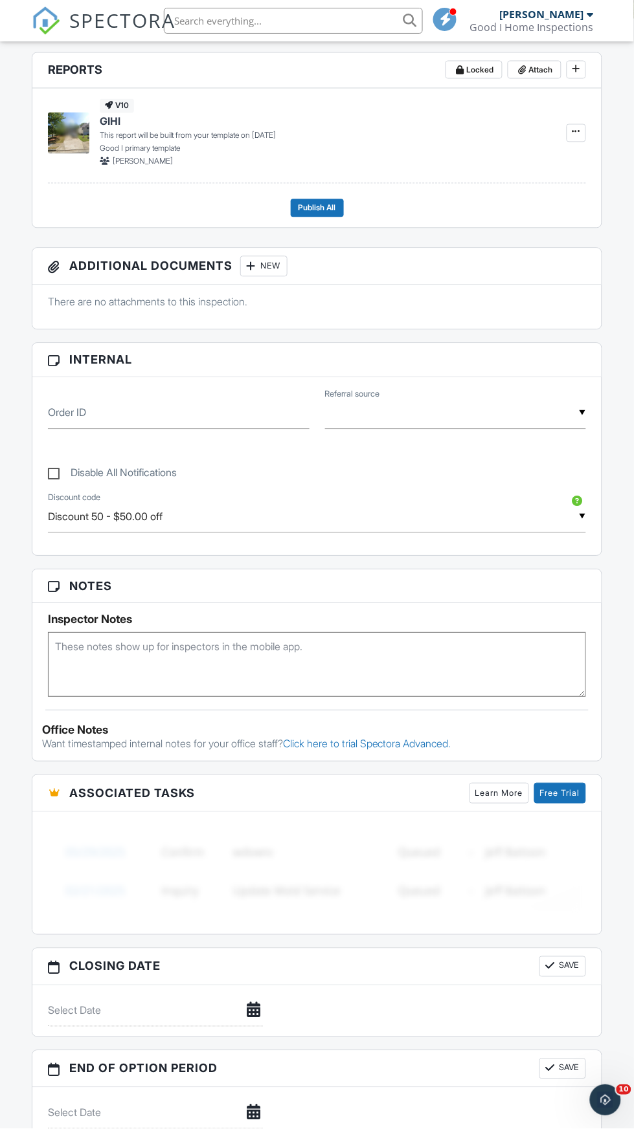 The width and height of the screenshot is (634, 1129). I want to click on span: Associated Tasks, so click(132, 793).